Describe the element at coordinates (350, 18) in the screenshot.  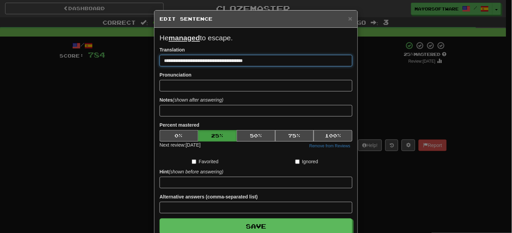
I see `button: Close` at that location.